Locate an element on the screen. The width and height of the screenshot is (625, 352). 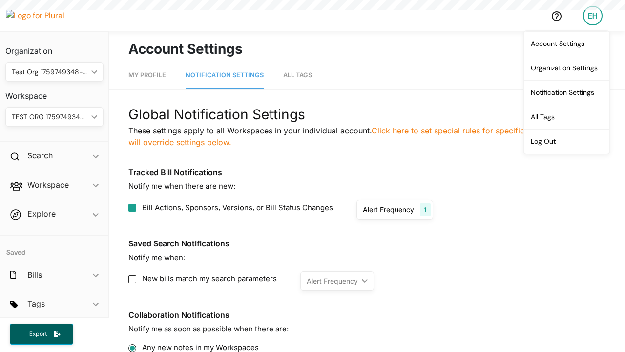
div: Test Org 1759749348-26 is located at coordinates (49, 72).